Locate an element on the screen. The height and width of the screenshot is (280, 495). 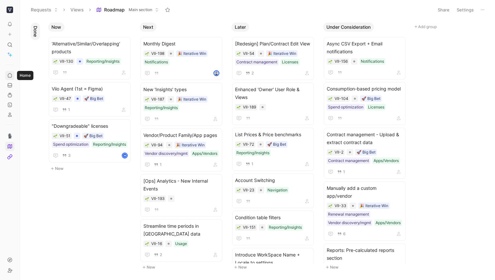
span: Vendor/Product Family/App pages is located at coordinates (181, 135).